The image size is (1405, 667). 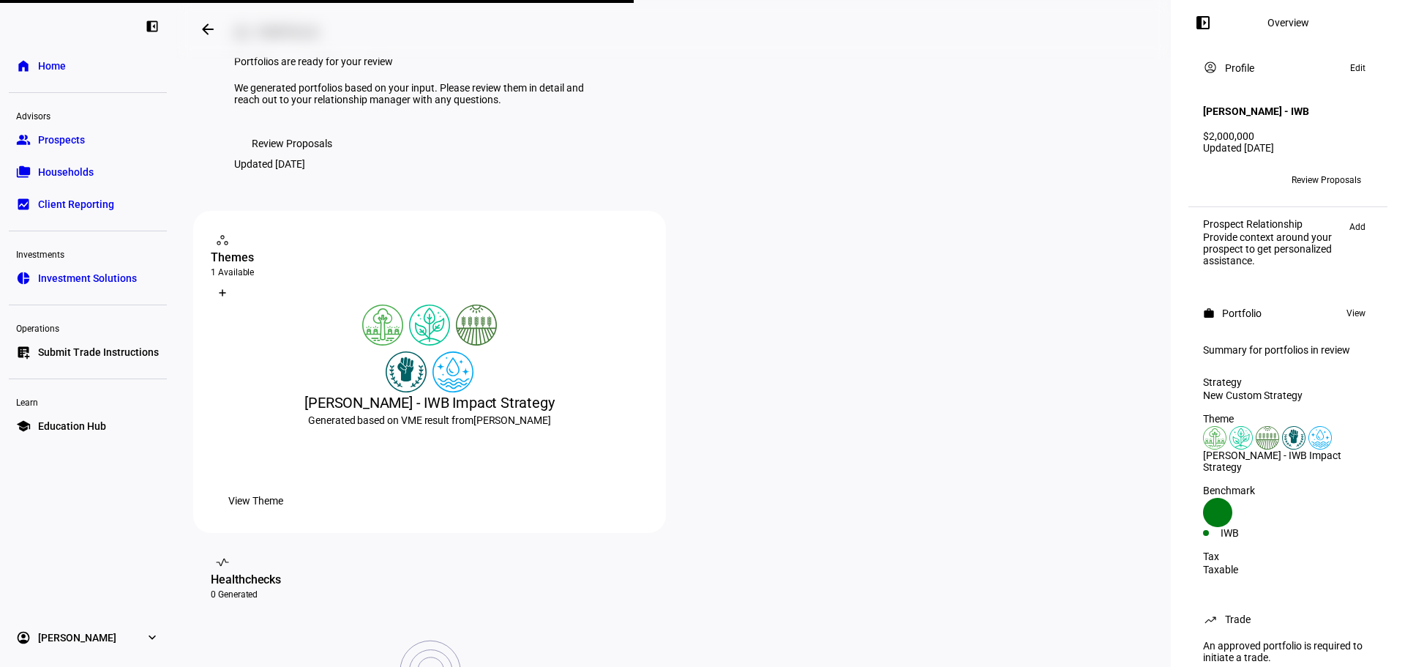 What do you see at coordinates (1242, 313) in the screenshot?
I see `div: Portfolio` at bounding box center [1242, 313].